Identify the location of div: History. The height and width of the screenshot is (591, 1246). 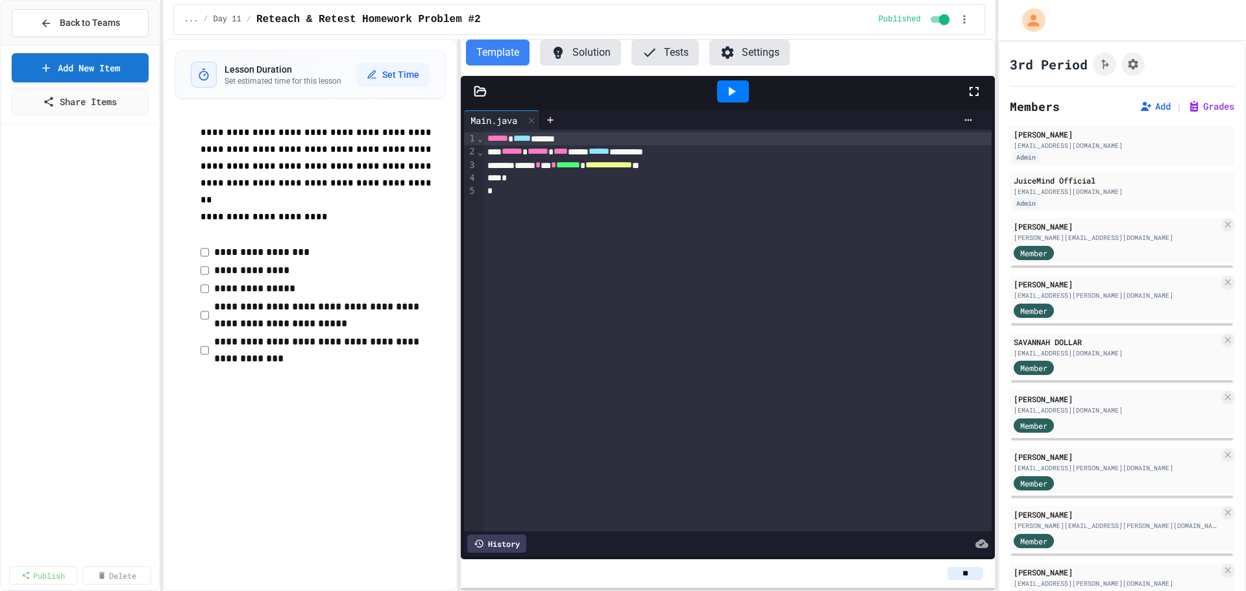
(496, 544).